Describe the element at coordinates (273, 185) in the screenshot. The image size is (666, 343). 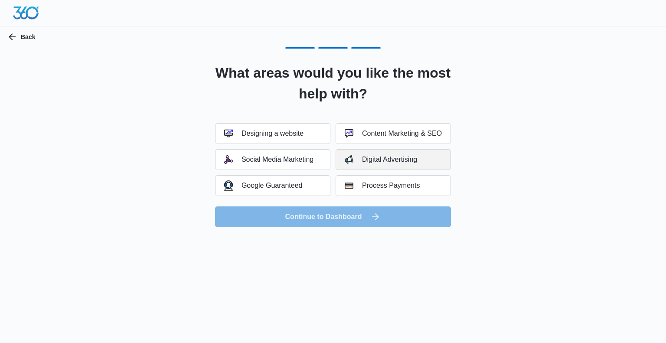
I see `button: Google Guaranteed` at that location.